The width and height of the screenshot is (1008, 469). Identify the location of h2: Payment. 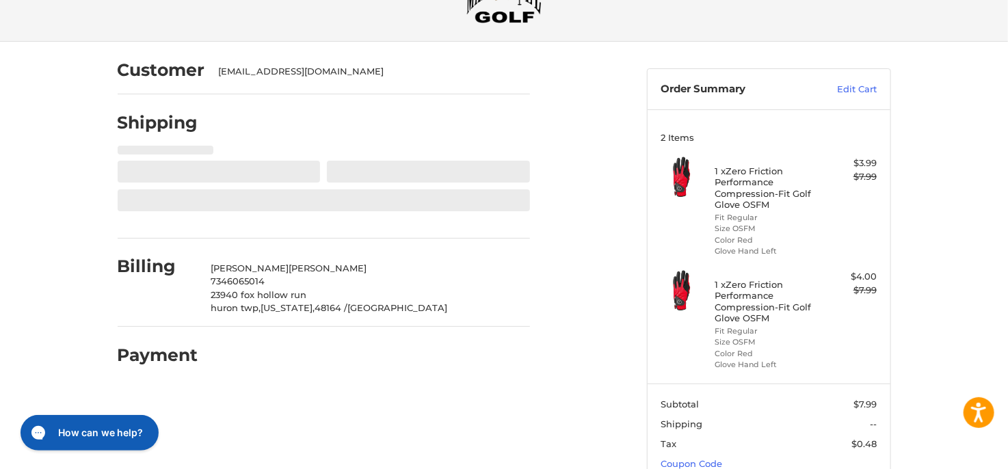
(158, 355).